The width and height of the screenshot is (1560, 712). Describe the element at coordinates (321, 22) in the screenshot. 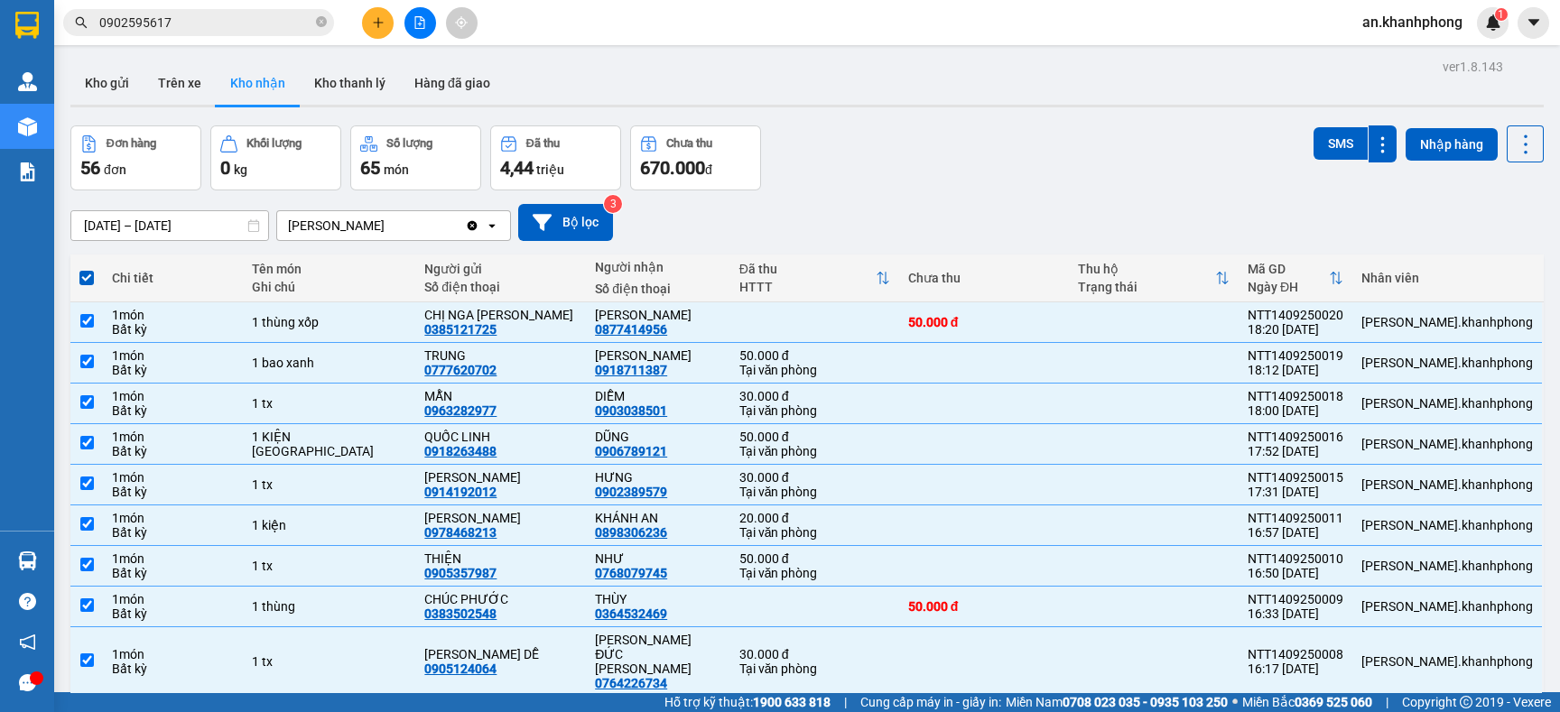

I see `span: close-circle` at that location.